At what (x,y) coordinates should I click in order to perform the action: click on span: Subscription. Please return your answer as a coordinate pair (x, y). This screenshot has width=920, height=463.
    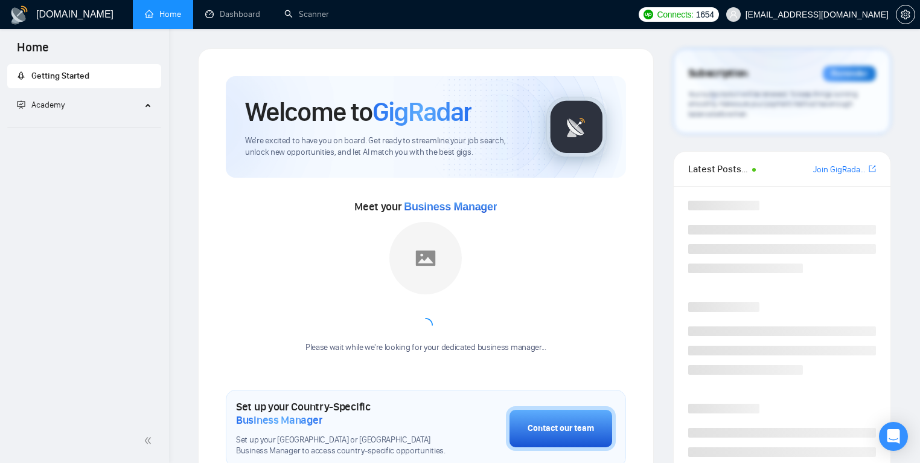
    Looking at the image, I should click on (718, 74).